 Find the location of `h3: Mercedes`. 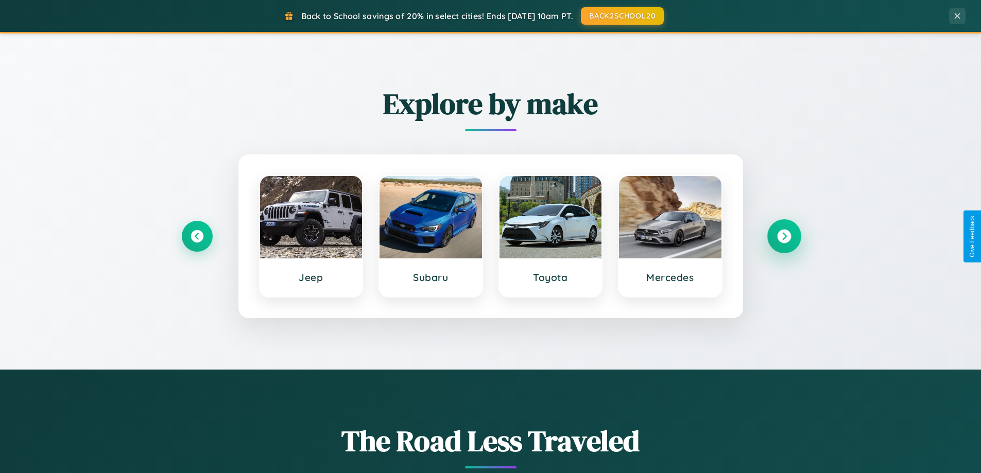

h3: Mercedes is located at coordinates (670, 278).